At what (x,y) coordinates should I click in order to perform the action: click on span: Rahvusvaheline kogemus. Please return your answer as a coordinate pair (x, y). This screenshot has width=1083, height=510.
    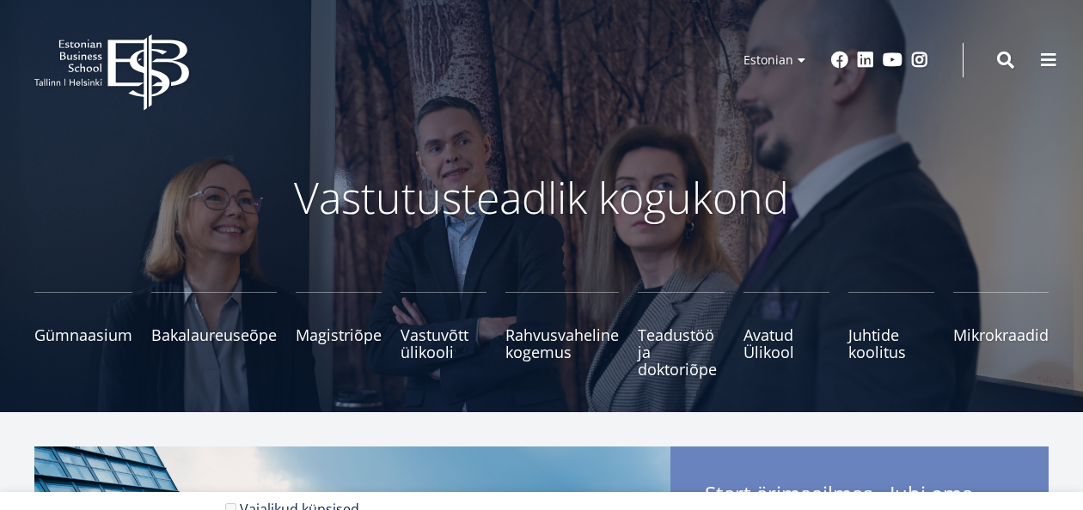
    Looking at the image, I should click on (562, 344).